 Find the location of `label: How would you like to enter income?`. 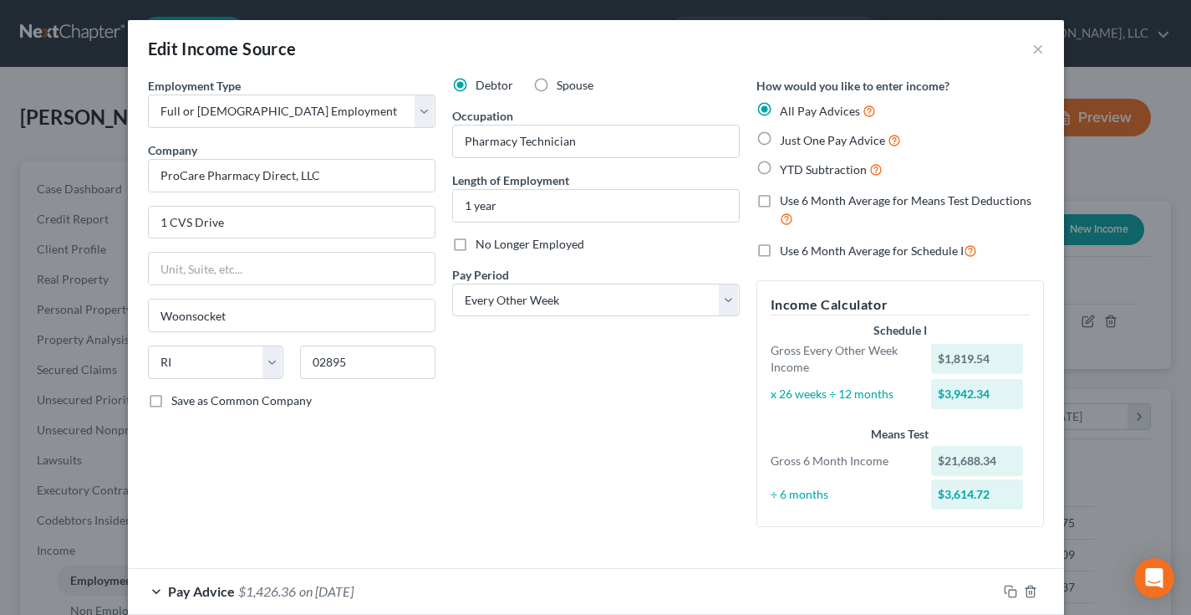

label: How would you like to enter income? is located at coordinates (853, 85).